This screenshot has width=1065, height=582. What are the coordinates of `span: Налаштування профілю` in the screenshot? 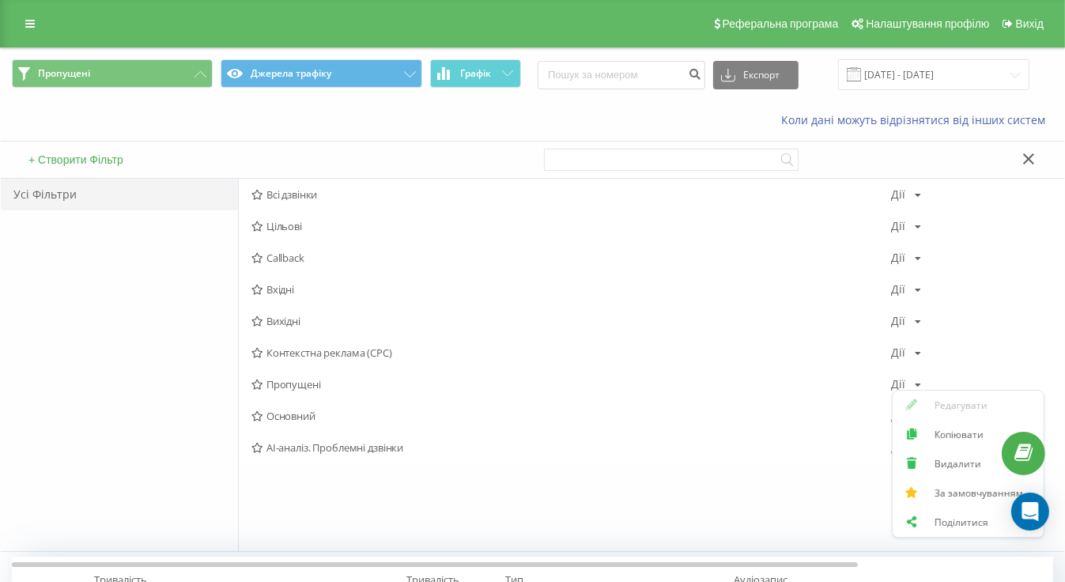 It's located at (927, 24).